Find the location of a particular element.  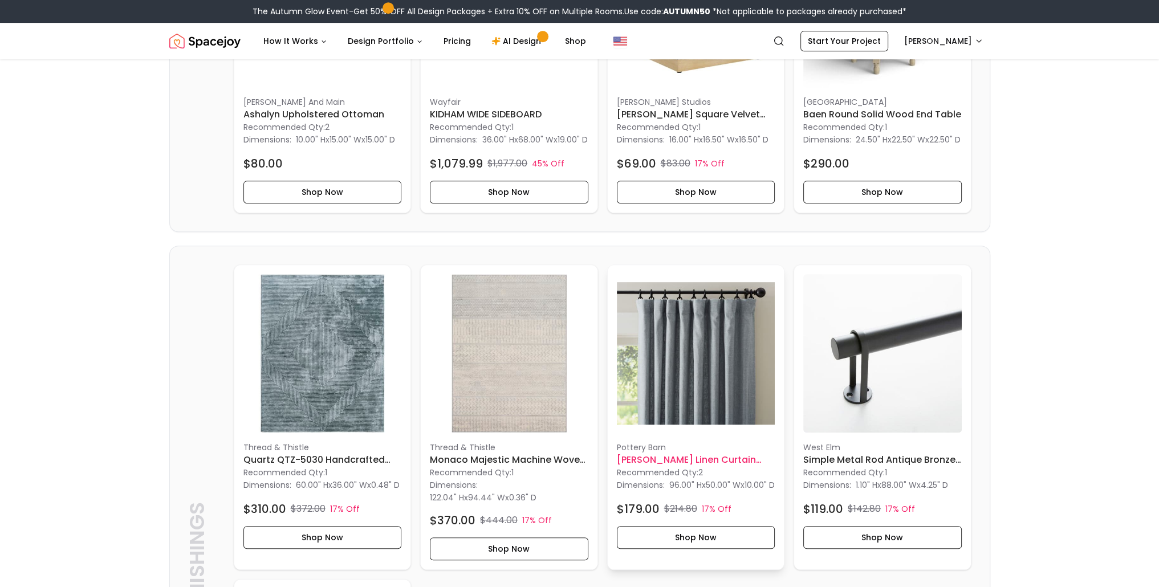

span: 16.00" H is located at coordinates (684, 140).